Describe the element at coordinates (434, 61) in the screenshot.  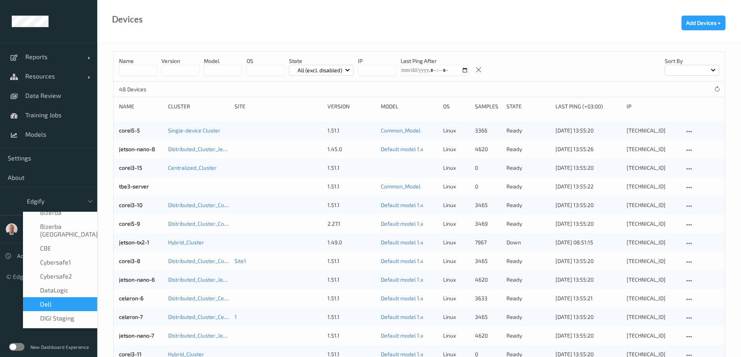
I see `p: Last Ping After` at that location.